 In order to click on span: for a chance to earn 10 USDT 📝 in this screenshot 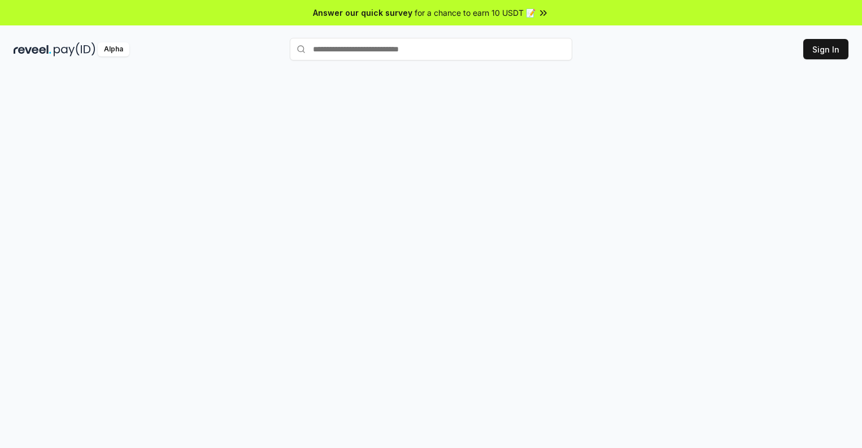, I will do `click(475, 12)`.